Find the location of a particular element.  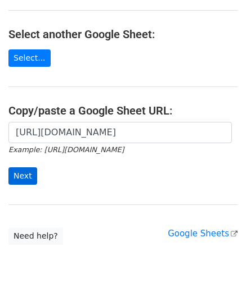

h4: Select another Google Sheet: is located at coordinates (123, 34).